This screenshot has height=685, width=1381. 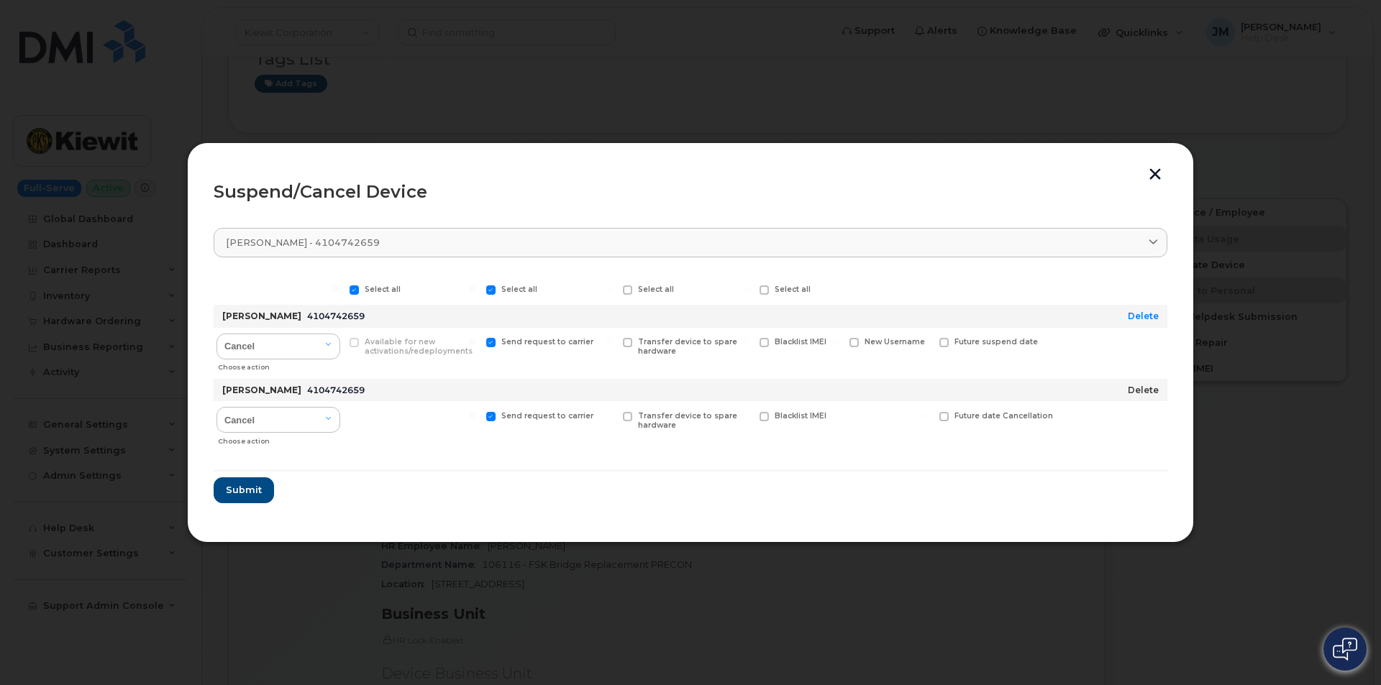 What do you see at coordinates (1003, 416) in the screenshot?
I see `span: Future date Cancellation` at bounding box center [1003, 416].